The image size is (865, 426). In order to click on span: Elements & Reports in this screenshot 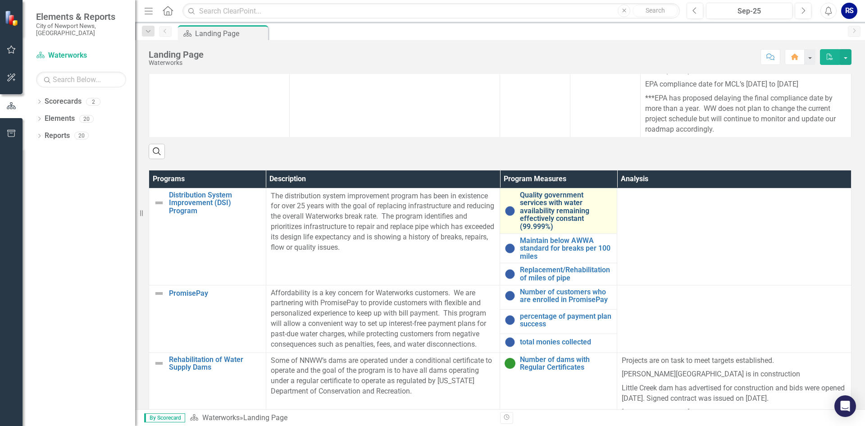, I will do `click(81, 17)`.